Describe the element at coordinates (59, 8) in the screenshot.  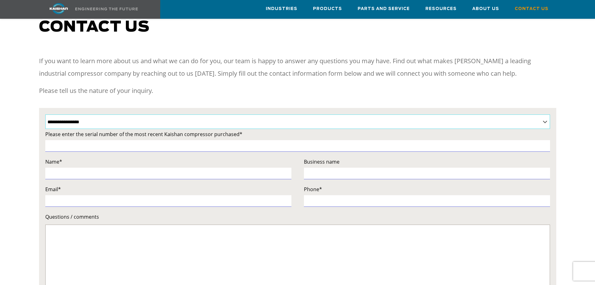
I see `img: kaishan logo` at that location.